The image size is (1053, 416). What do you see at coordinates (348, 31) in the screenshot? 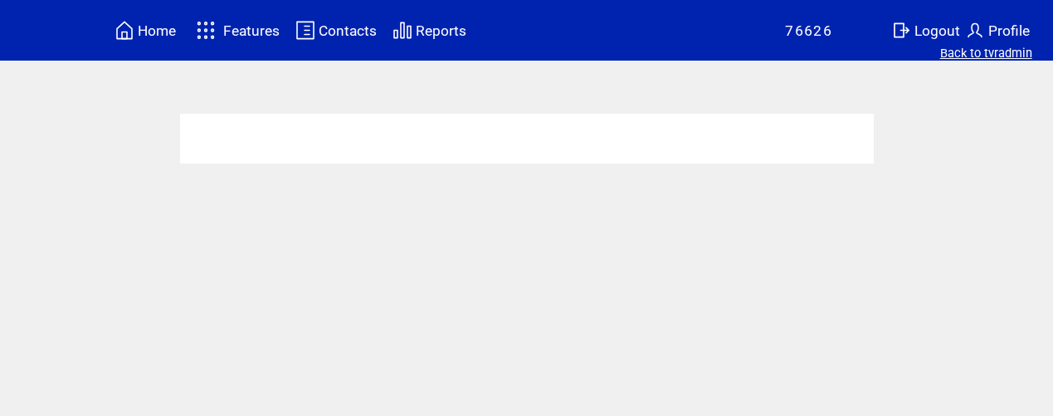
I see `span: Contacts` at bounding box center [348, 31].